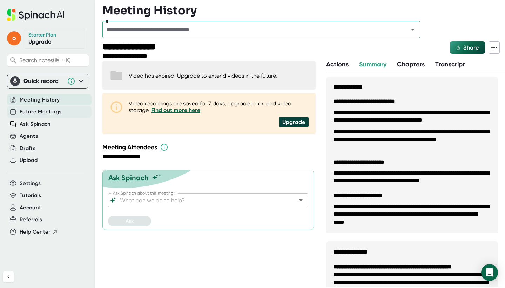  Describe the element at coordinates (149, 11) in the screenshot. I see `h3: Meeting History` at that location.